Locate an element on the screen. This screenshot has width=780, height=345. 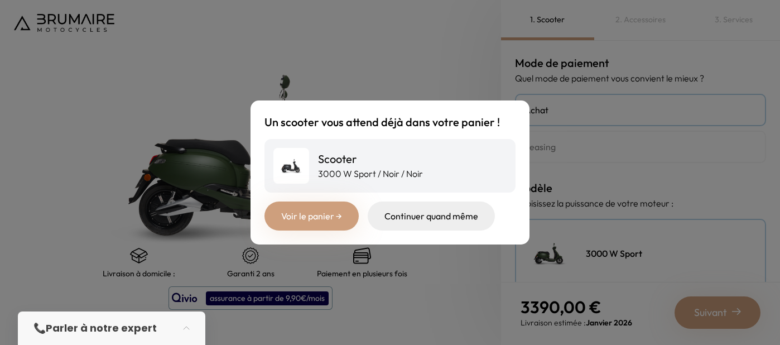
div: Continuer quand même is located at coordinates (432, 216).